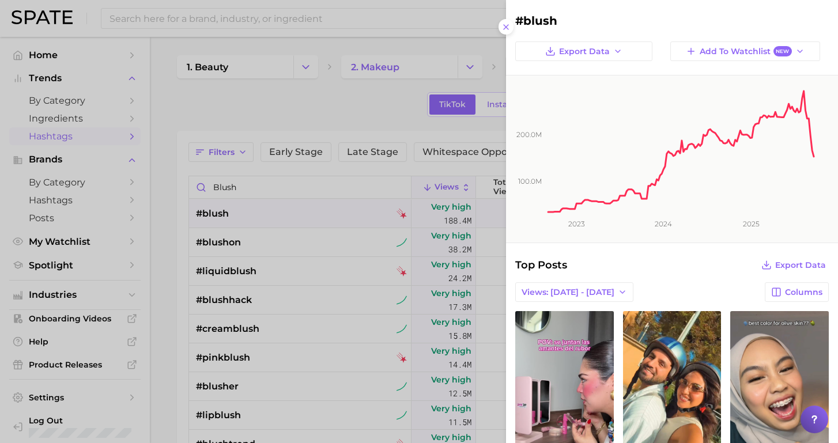  What do you see at coordinates (577, 224) in the screenshot?
I see `tspan: 2023` at bounding box center [577, 224].